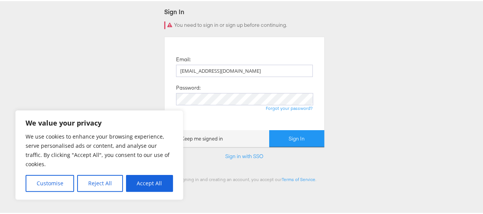  What do you see at coordinates (183, 58) in the screenshot?
I see `label: Email:` at bounding box center [183, 58].